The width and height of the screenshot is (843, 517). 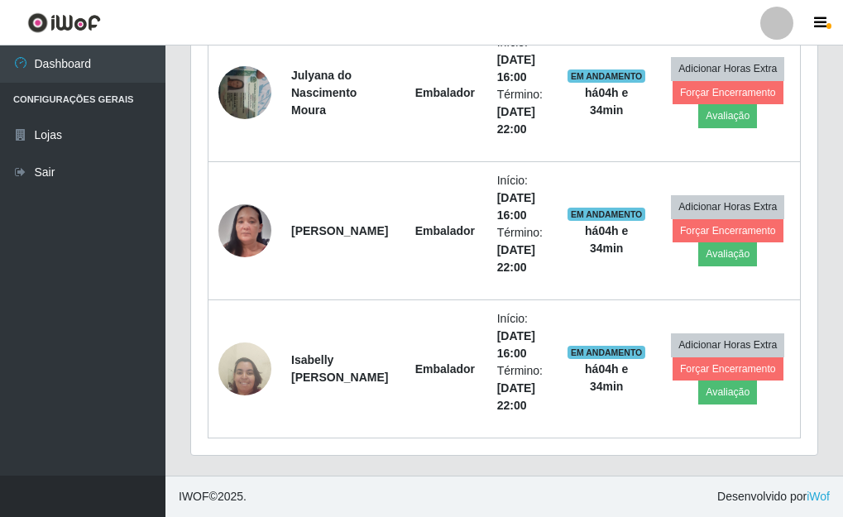 What do you see at coordinates (774, 496) in the screenshot?
I see `span: Desenvolvido por` at bounding box center [774, 496].